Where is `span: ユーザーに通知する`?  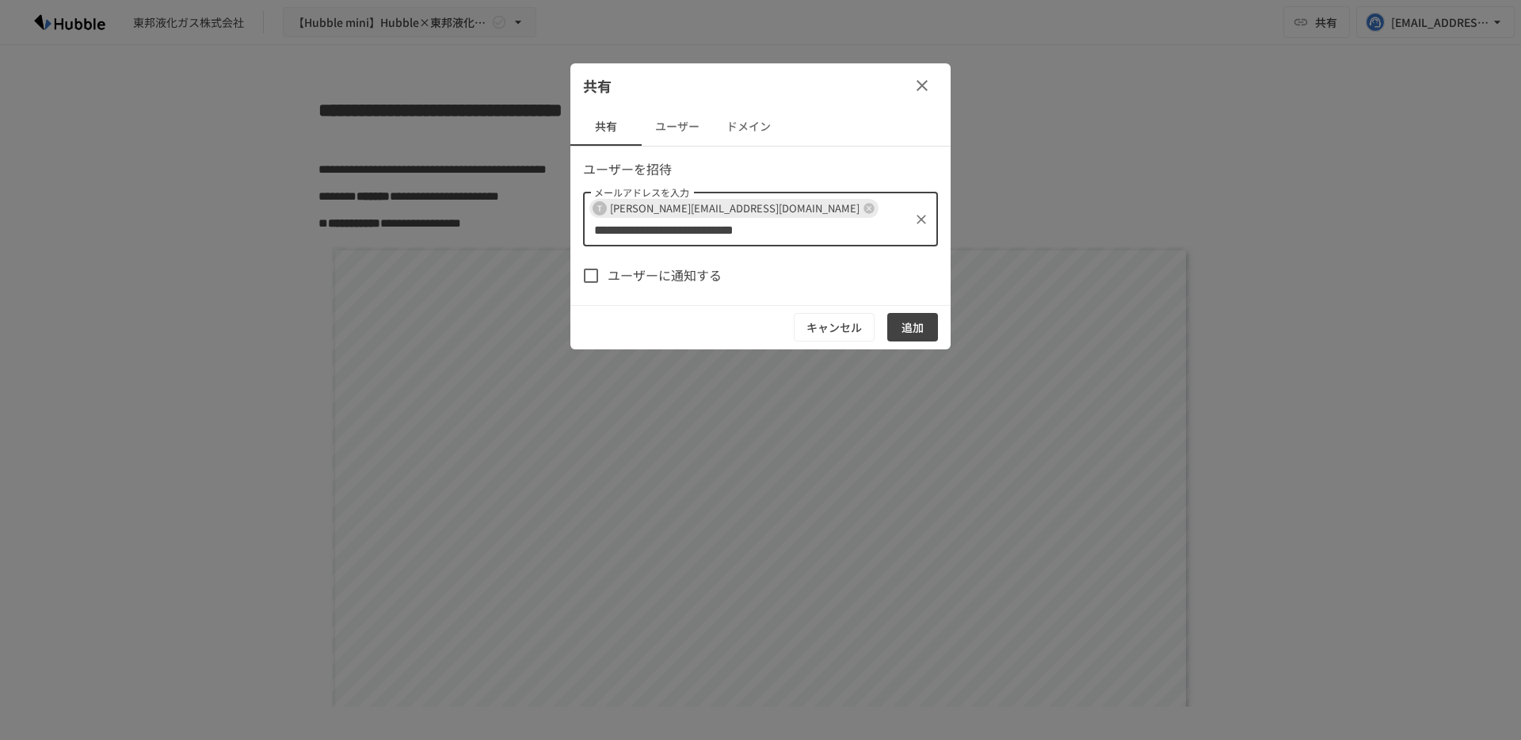
span: ユーザーに通知する is located at coordinates (664, 276).